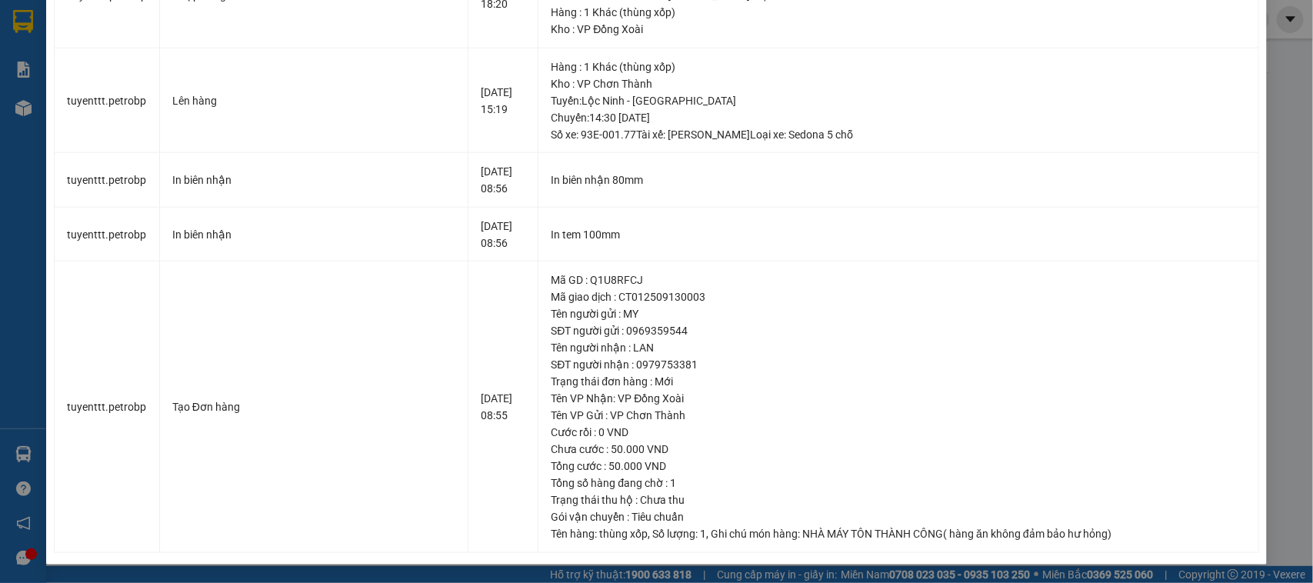 This screenshot has height=583, width=1313. What do you see at coordinates (898, 466) in the screenshot?
I see `div: Tổng cước : 50.000 VND` at bounding box center [898, 466].